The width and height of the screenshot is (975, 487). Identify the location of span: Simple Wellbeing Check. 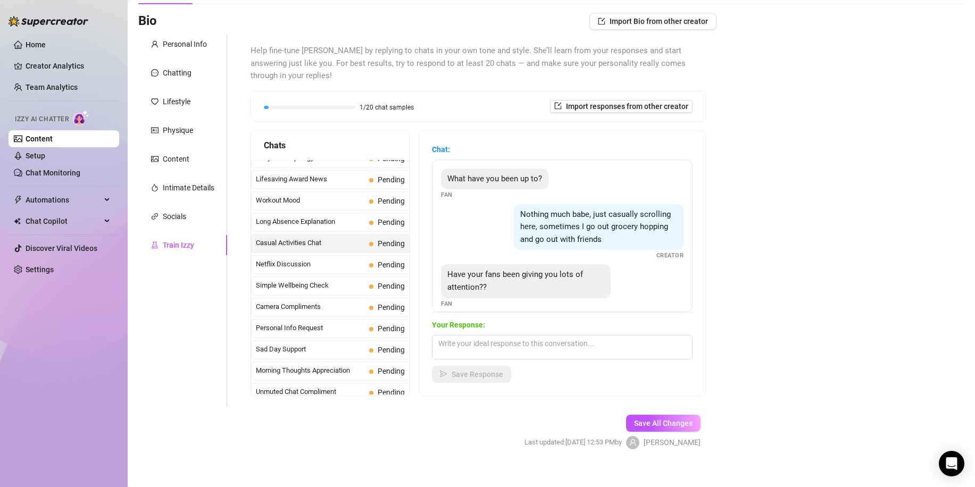
(310, 286).